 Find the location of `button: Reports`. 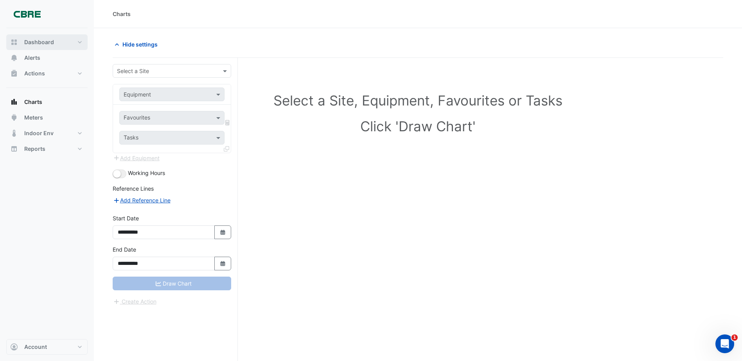

button: Reports is located at coordinates (47, 149).